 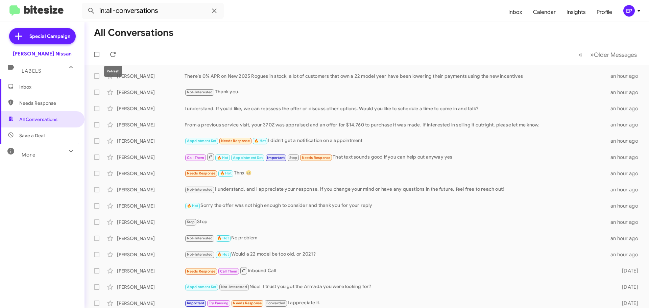 What do you see at coordinates (629, 11) in the screenshot?
I see `div: EP` at bounding box center [629, 11].